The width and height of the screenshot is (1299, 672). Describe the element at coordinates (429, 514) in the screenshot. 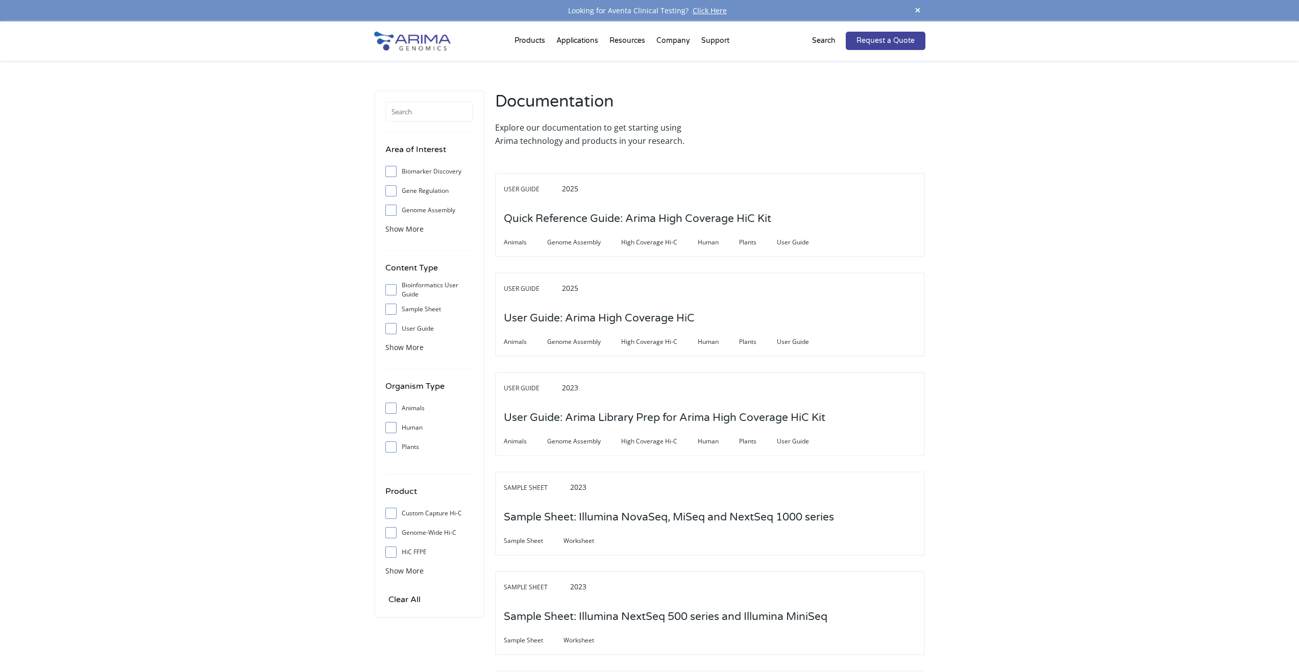

I see `label: Custom Capture Hi-C` at that location.